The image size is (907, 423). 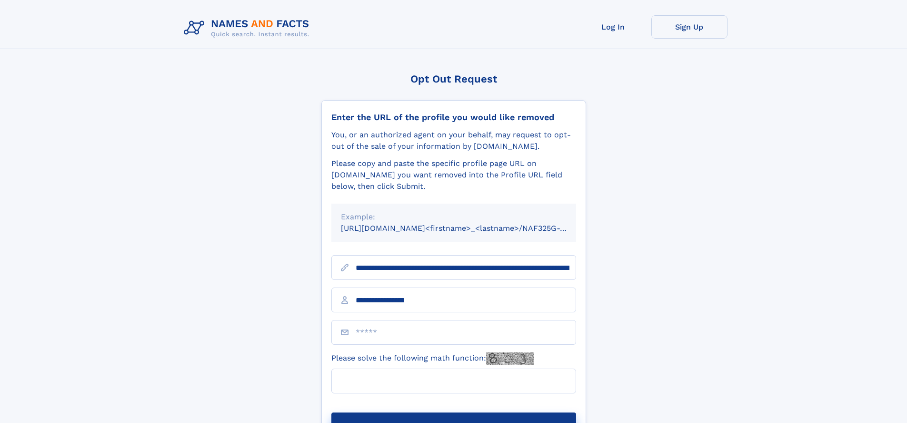 I want to click on div: You, or an authorized agent on your behalf, may request to opt-out of the sale of your informatio..., so click(x=454, y=141).